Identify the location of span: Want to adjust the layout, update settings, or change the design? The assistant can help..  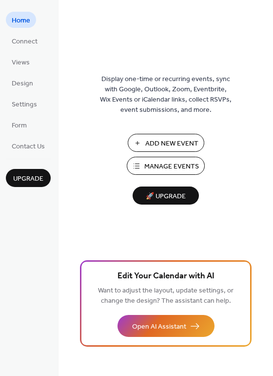
(166, 296).